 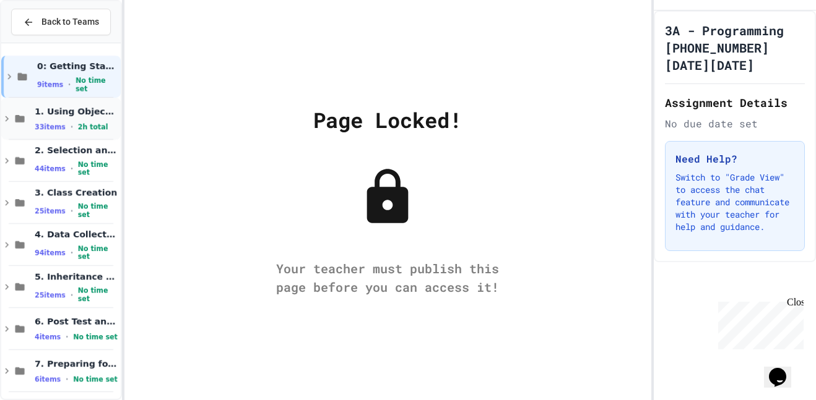 I want to click on span: 44 items, so click(x=50, y=169).